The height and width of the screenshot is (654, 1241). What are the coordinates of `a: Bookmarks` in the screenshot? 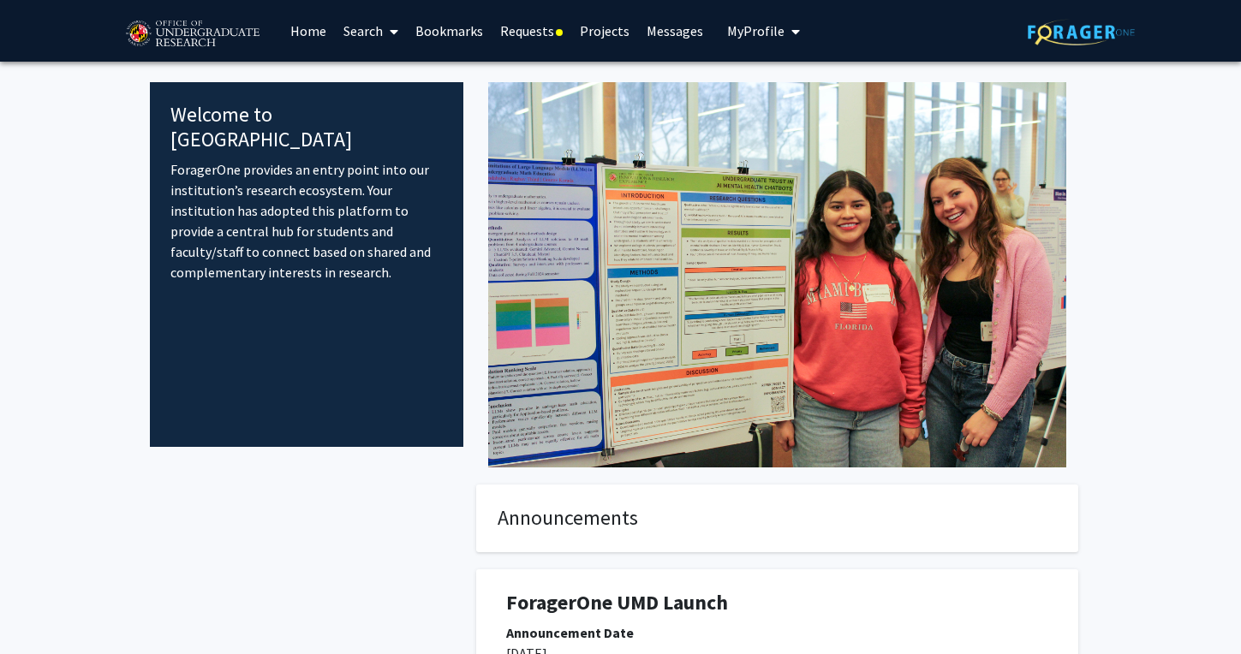 It's located at (449, 31).